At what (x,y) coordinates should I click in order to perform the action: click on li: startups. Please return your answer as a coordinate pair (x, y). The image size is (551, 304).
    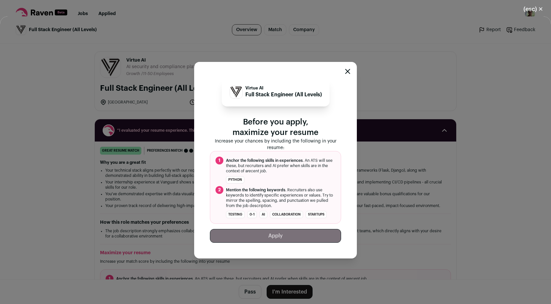
    Looking at the image, I should click on (316, 215).